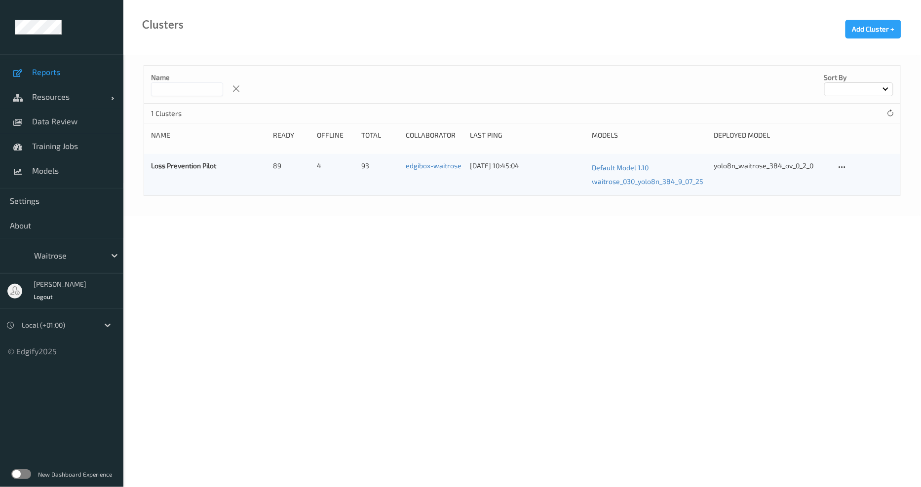 Image resolution: width=921 pixels, height=487 pixels. What do you see at coordinates (208, 135) in the screenshot?
I see `div: Name` at bounding box center [208, 135].